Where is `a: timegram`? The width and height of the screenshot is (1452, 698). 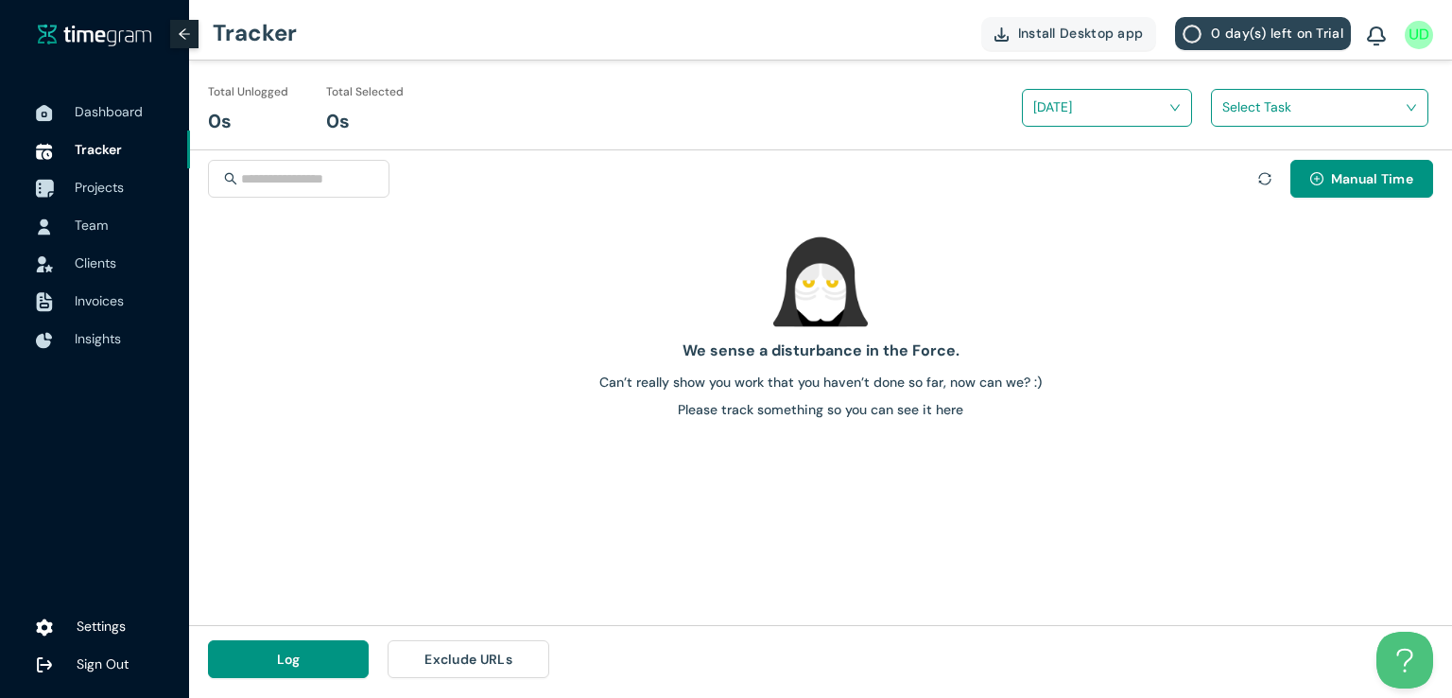 a: timegram is located at coordinates (95, 34).